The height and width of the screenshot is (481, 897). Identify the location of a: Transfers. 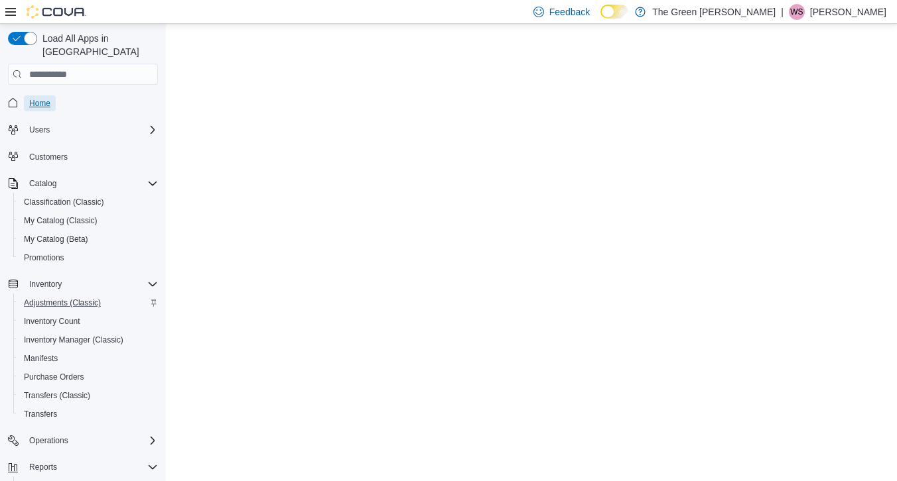
(40, 414).